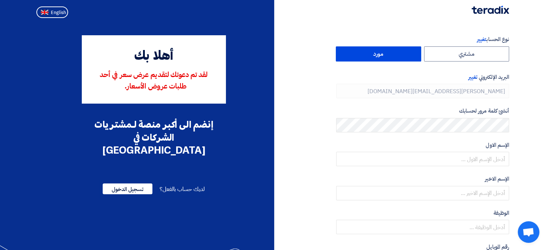 Image resolution: width=548 pixels, height=250 pixels. I want to click on label: البريد الإلكتروني, so click(423, 77).